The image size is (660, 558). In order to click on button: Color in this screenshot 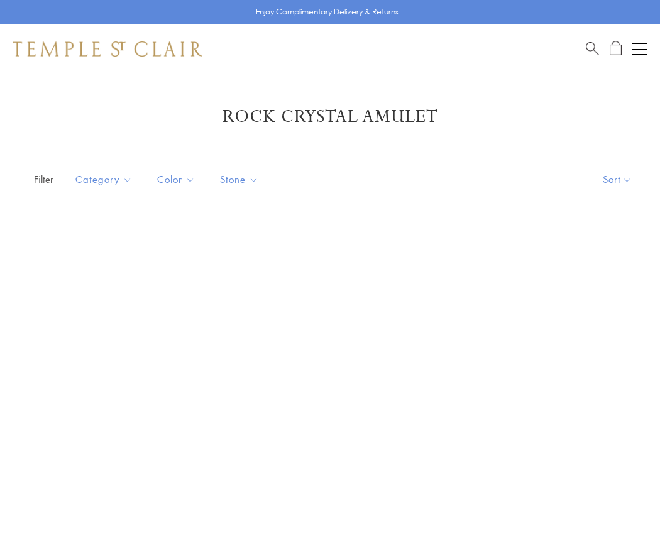, I will do `click(176, 179)`.